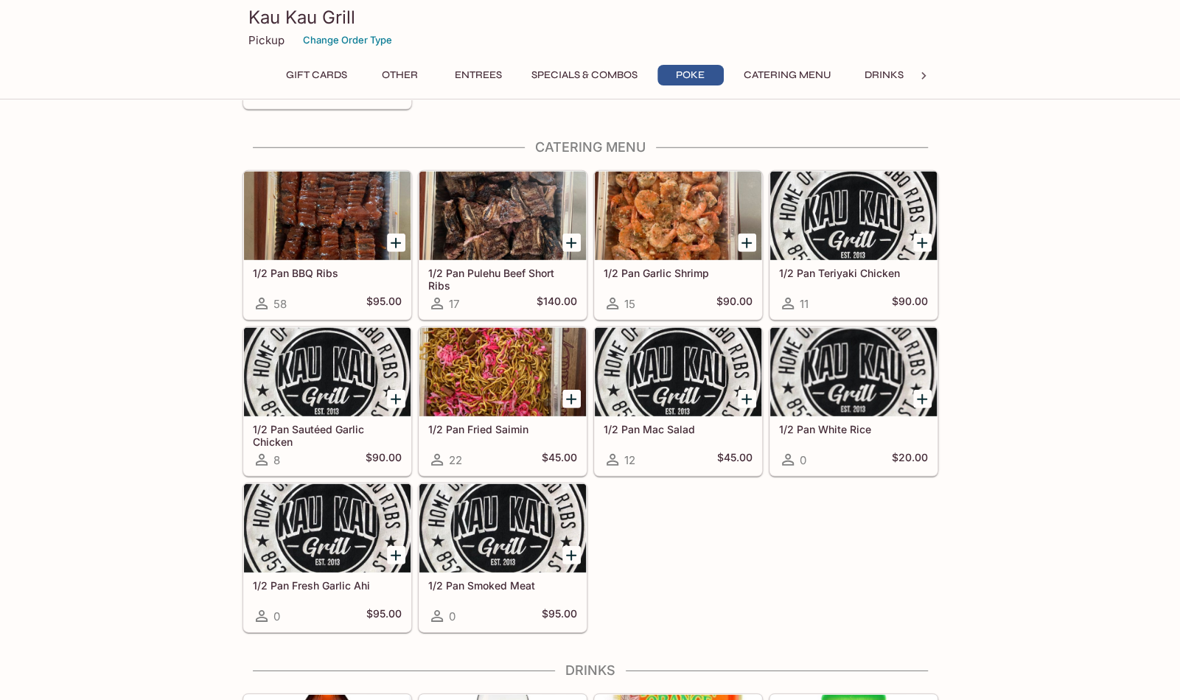 The image size is (1180, 700). What do you see at coordinates (853, 216) in the screenshot?
I see `div: 1/2 Pan Teriyaki Chicken` at bounding box center [853, 216].